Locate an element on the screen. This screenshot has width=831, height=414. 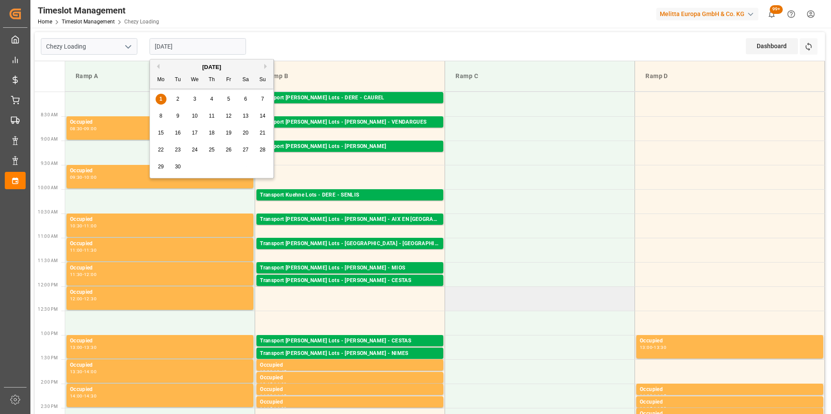
span: 25 is located at coordinates (211, 150).